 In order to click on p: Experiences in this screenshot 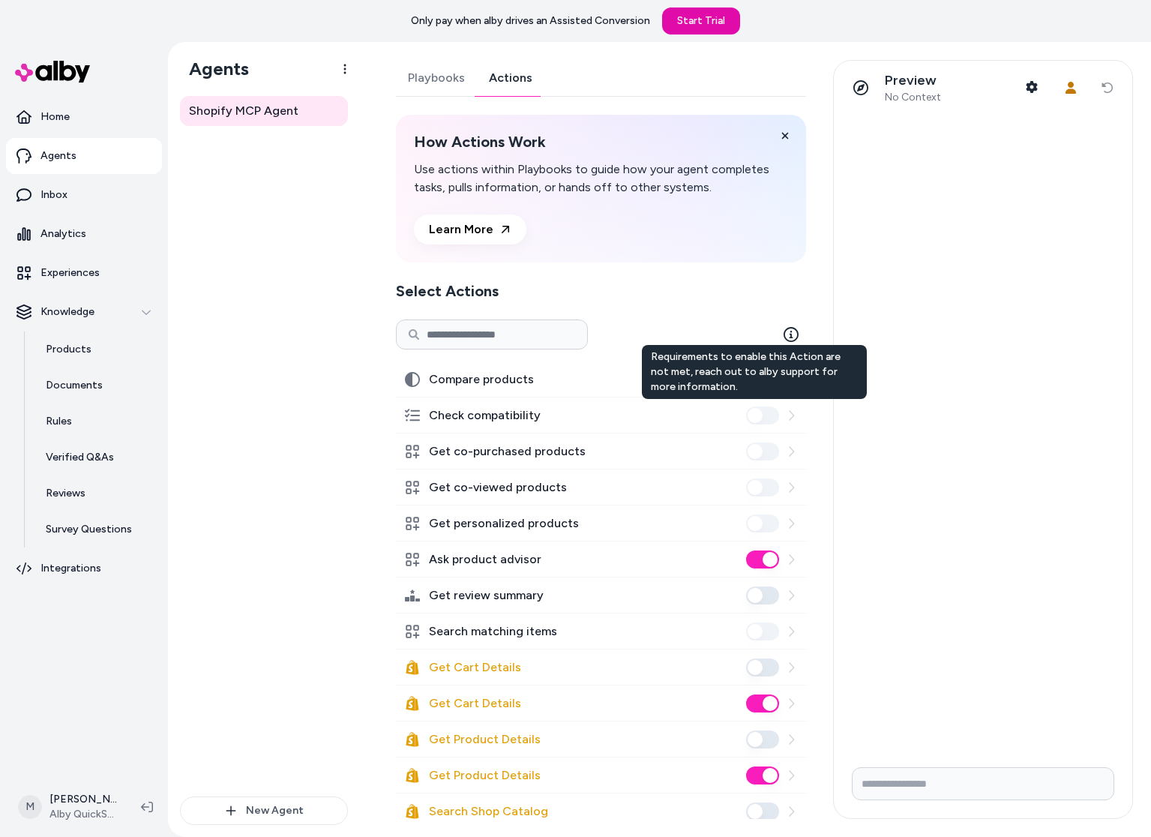, I will do `click(70, 273)`.